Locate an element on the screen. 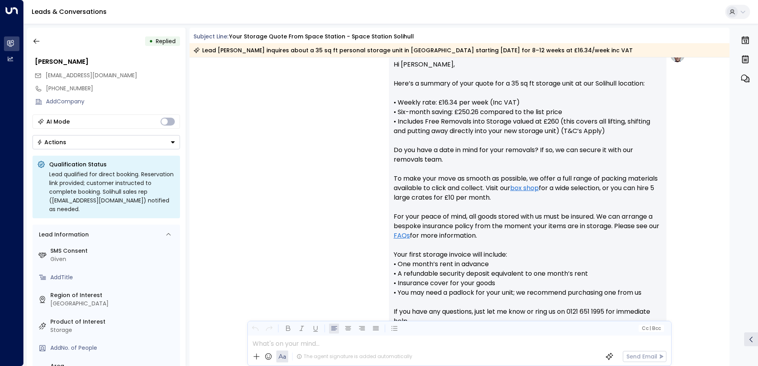 This screenshot has width=758, height=366. a: box shop is located at coordinates (525, 188).